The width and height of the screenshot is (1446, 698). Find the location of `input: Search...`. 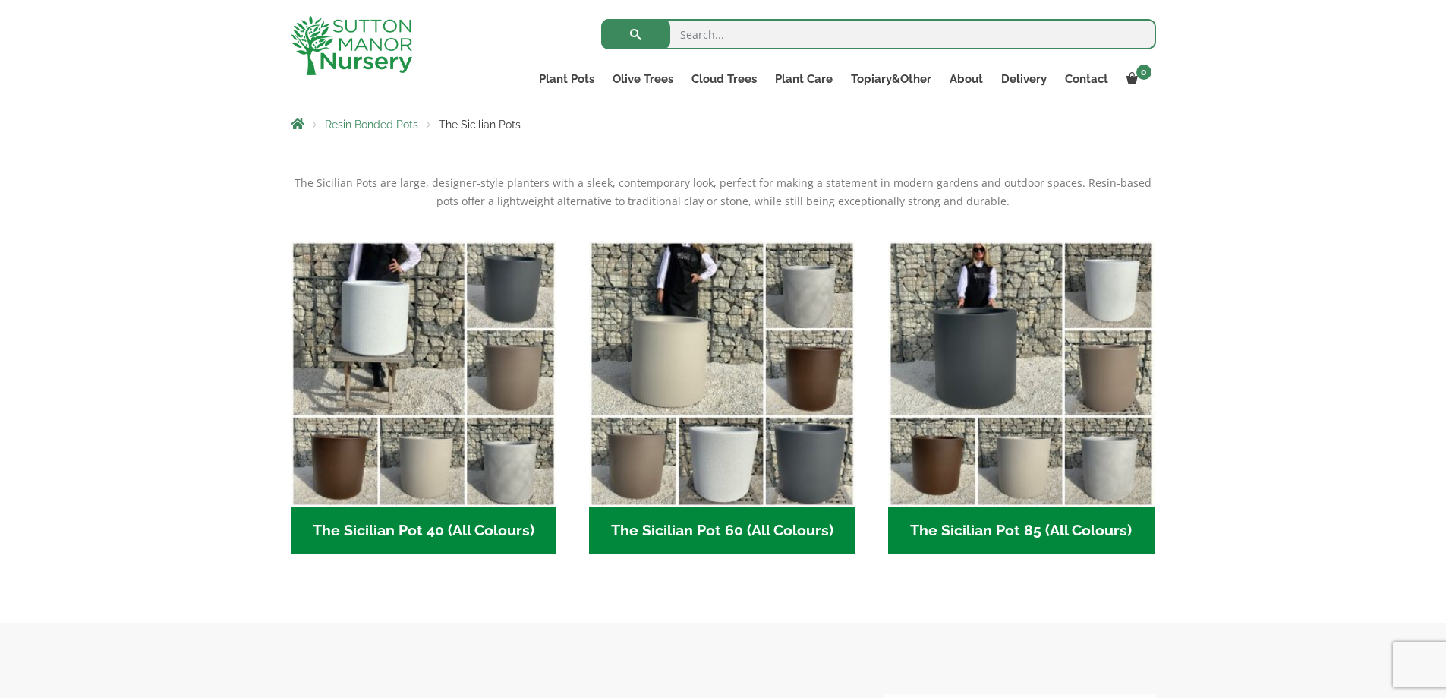

input: Search... is located at coordinates (878, 34).